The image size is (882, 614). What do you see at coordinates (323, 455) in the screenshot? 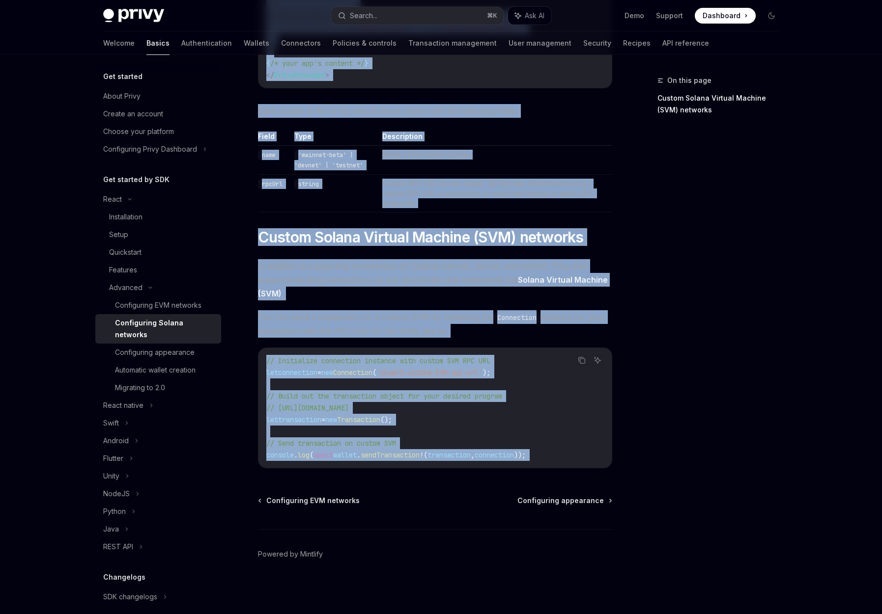
I see `span: await` at bounding box center [323, 455].